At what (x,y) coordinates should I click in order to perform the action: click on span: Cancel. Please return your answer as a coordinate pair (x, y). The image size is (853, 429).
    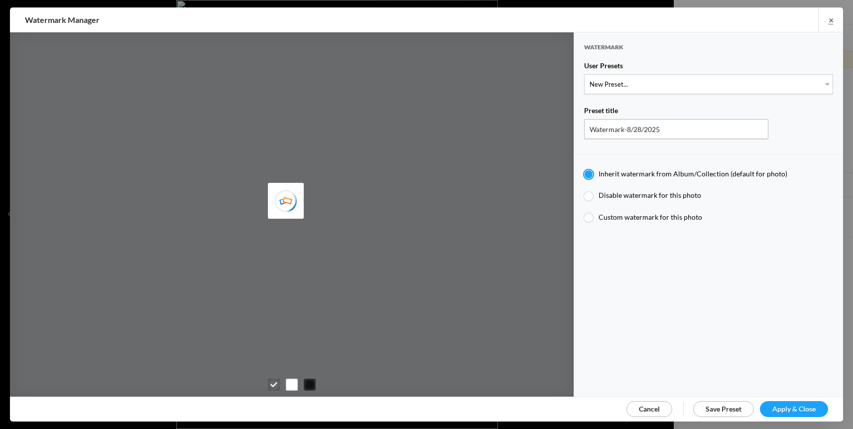
    Looking at the image, I should click on (650, 409).